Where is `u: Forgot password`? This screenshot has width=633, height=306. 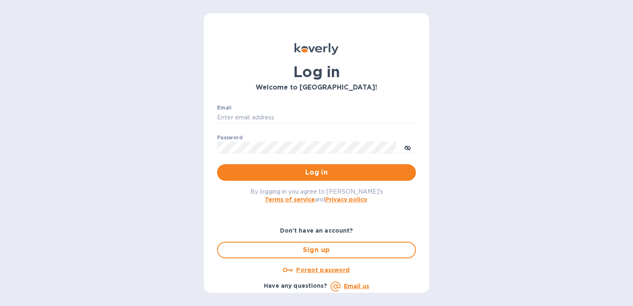 u: Forgot password is located at coordinates (323, 270).